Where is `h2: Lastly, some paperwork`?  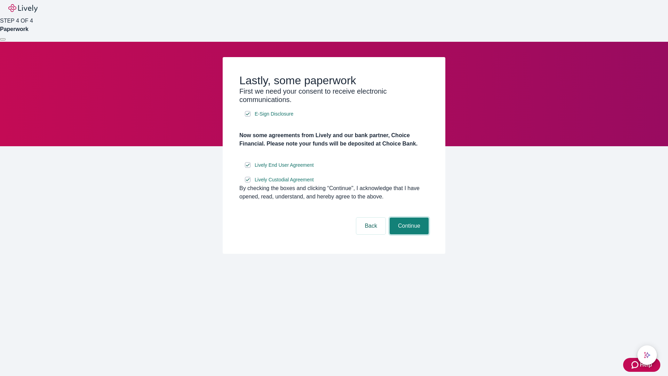 h2: Lastly, some paperwork is located at coordinates (334, 80).